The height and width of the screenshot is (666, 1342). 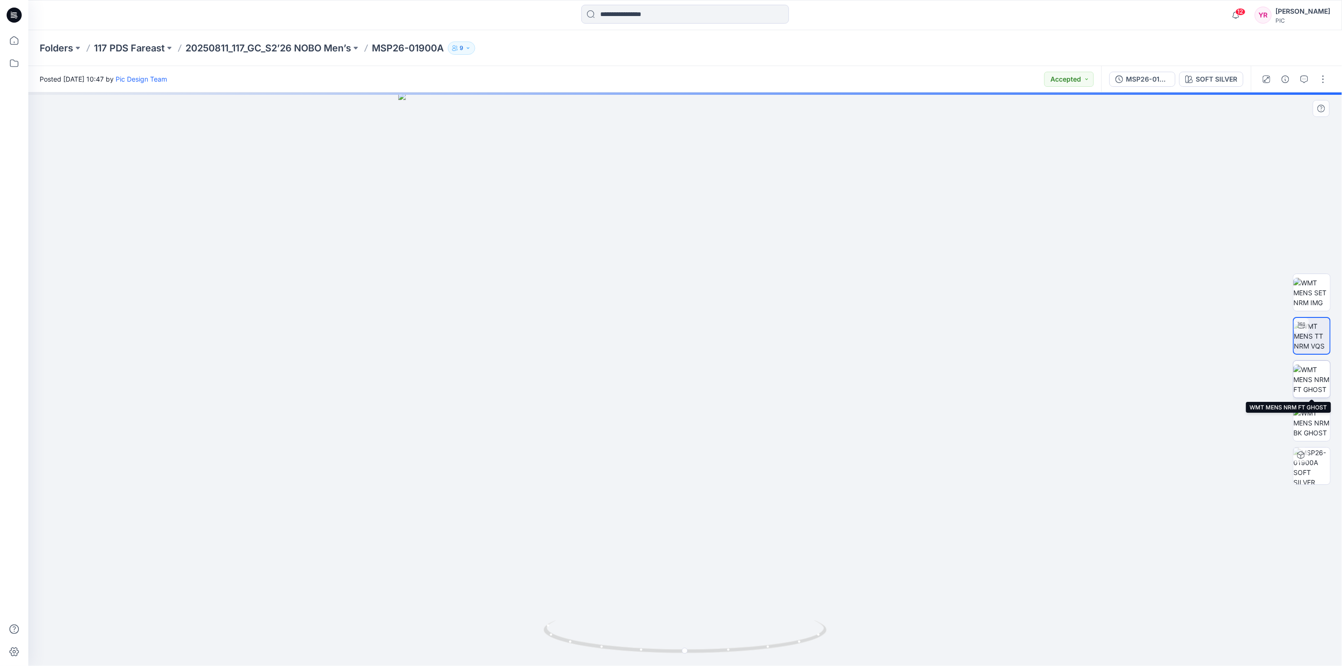 I want to click on button: SOFT SILVER, so click(x=1211, y=79).